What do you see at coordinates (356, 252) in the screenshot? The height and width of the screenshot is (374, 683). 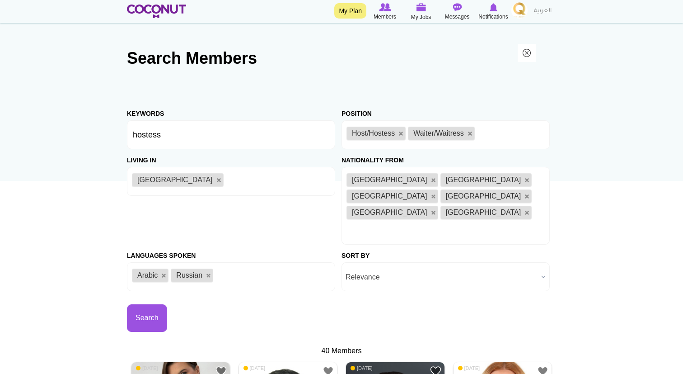 I see `label: Sort by` at bounding box center [356, 252].